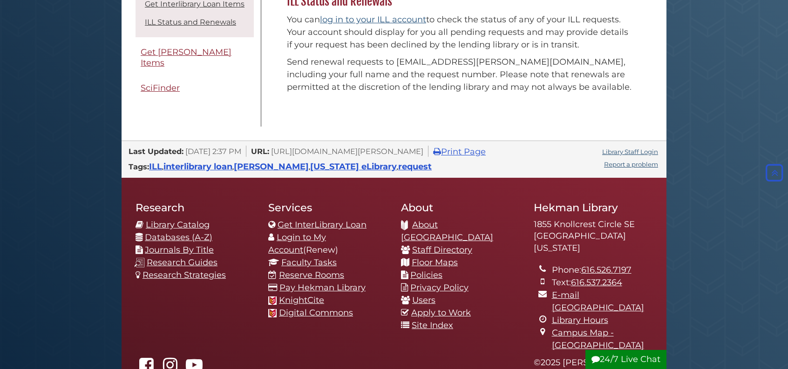 This screenshot has height=369, width=788. I want to click on a: 616.537.2364, so click(597, 283).